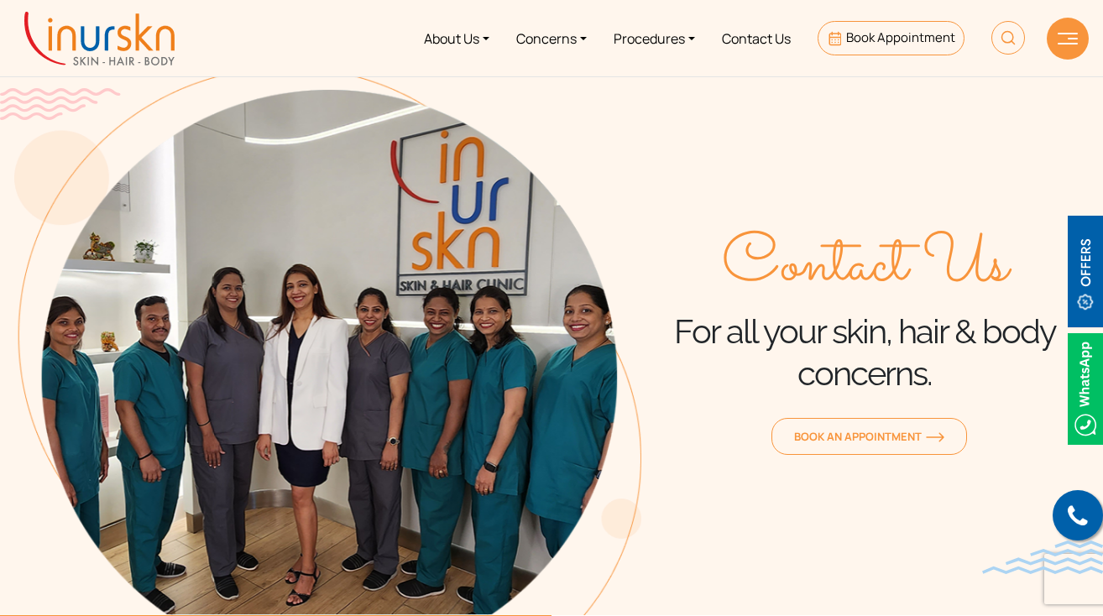 Image resolution: width=1103 pixels, height=616 pixels. What do you see at coordinates (1008, 38) in the screenshot?
I see `img: HeaderSearch` at bounding box center [1008, 38].